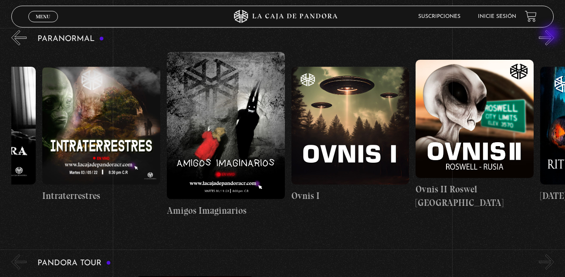  I want to click on a: Suscripciones, so click(439, 17).